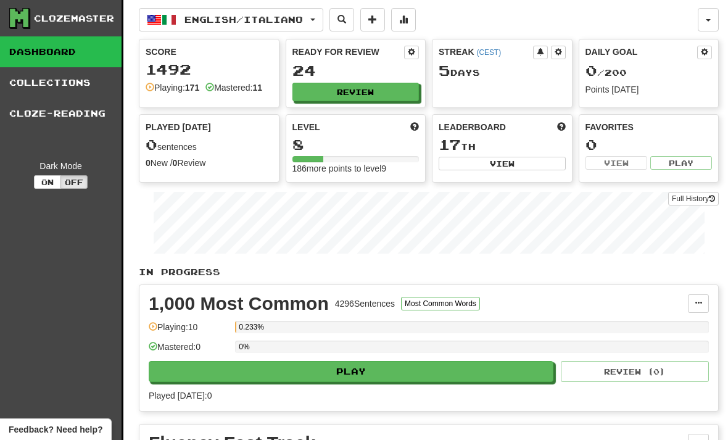 The height and width of the screenshot is (440, 728). I want to click on p: In Progress, so click(429, 272).